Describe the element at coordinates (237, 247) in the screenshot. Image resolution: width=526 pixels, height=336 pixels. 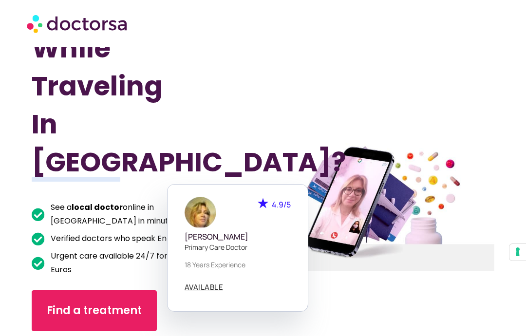
I see `p: Primary care doctor` at that location.